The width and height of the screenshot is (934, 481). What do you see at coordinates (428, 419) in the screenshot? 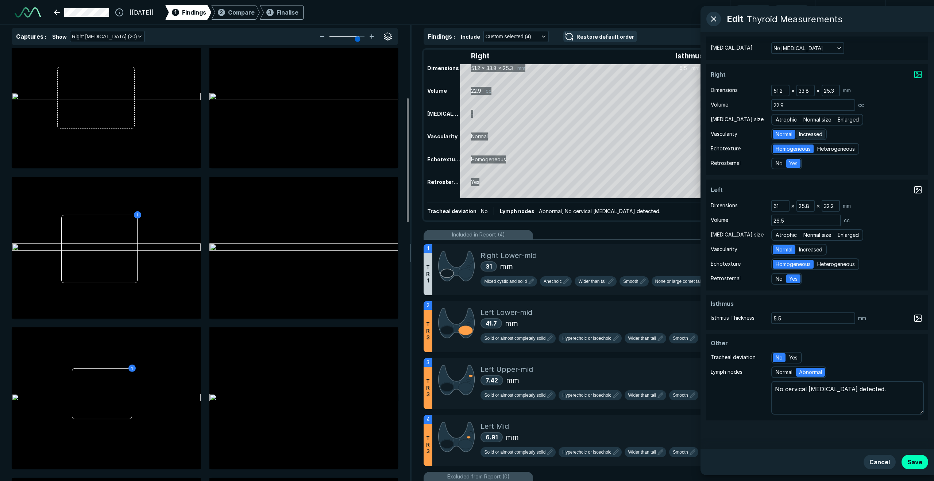
I see `span: 4` at bounding box center [428, 419].